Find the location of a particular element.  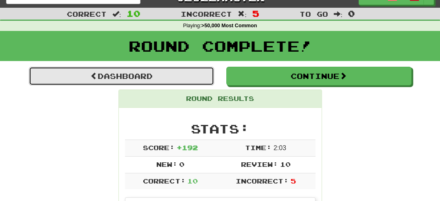

span: Review: is located at coordinates (259, 164).